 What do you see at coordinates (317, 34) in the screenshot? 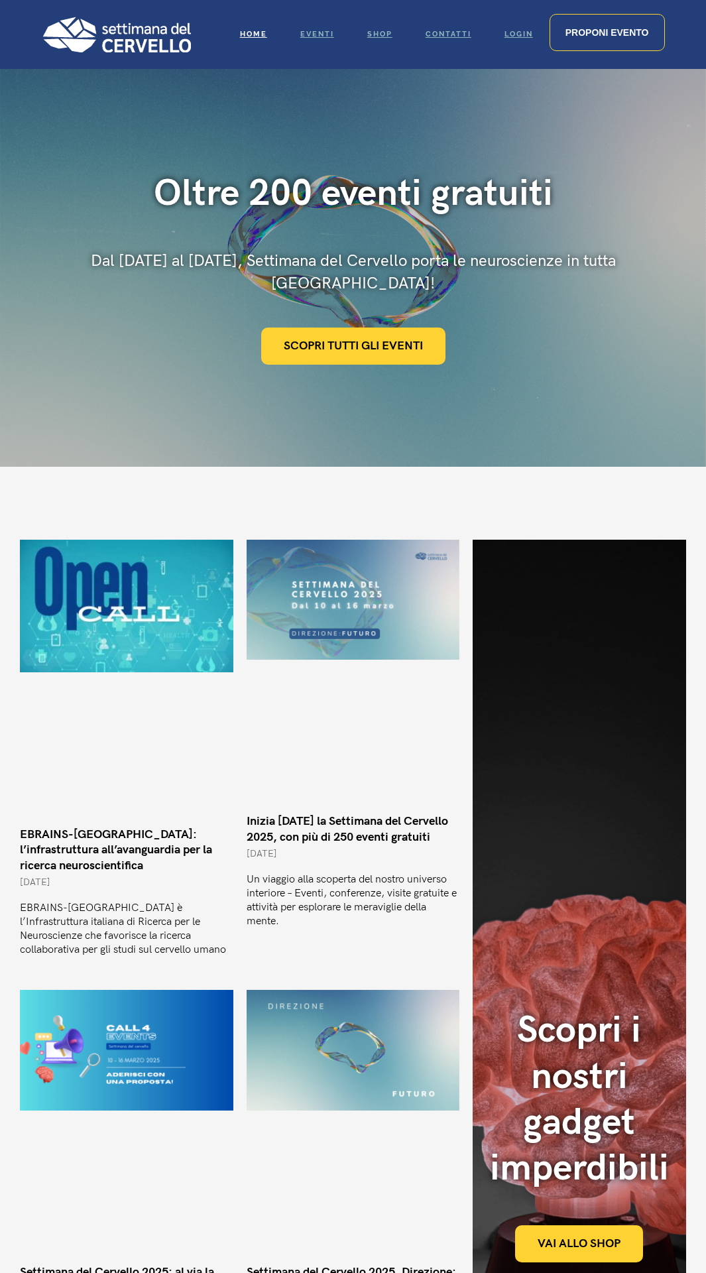
I see `span: Eventi` at bounding box center [317, 34].